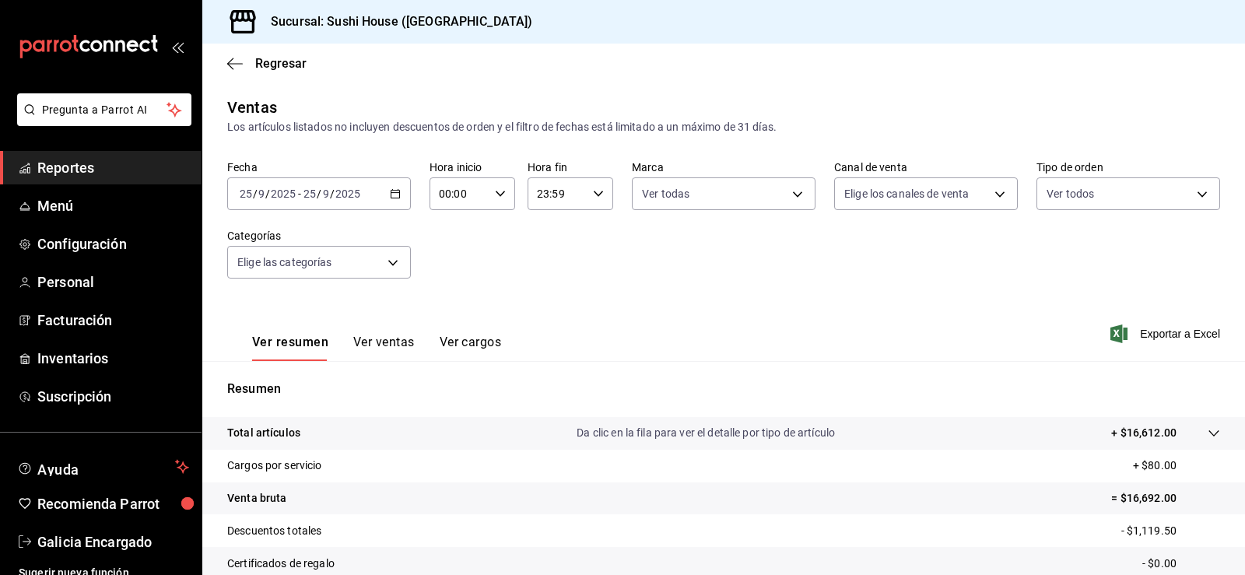  Describe the element at coordinates (113, 282) in the screenshot. I see `span: Personal` at that location.